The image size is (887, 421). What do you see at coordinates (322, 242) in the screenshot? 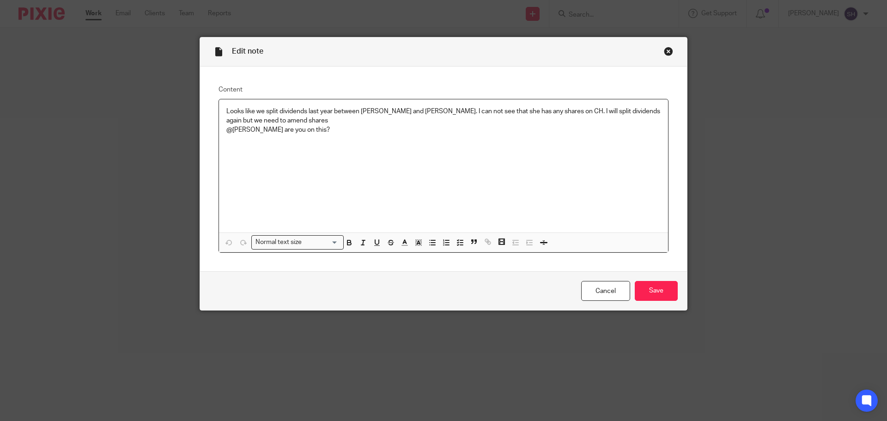
I see `input: Search for option` at bounding box center [322, 242].